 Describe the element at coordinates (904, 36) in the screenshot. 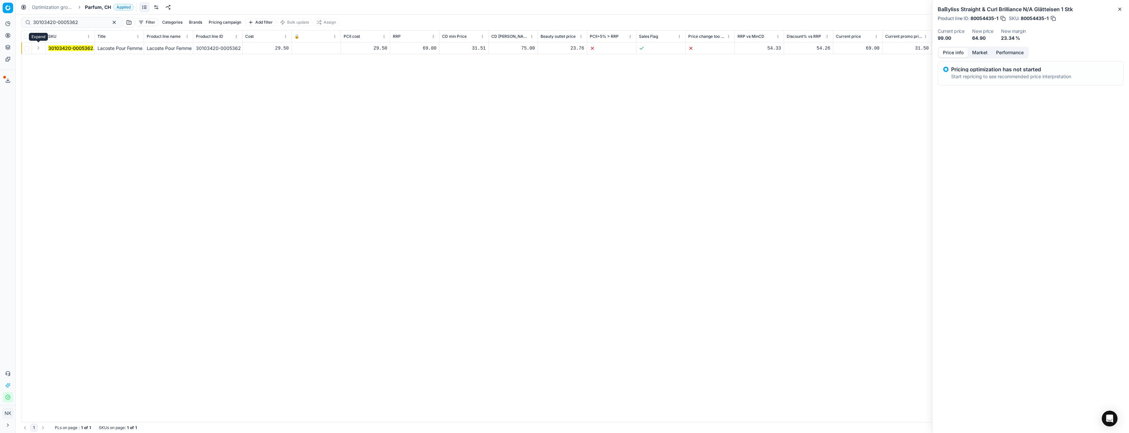

I see `span: Current promo price` at that location.